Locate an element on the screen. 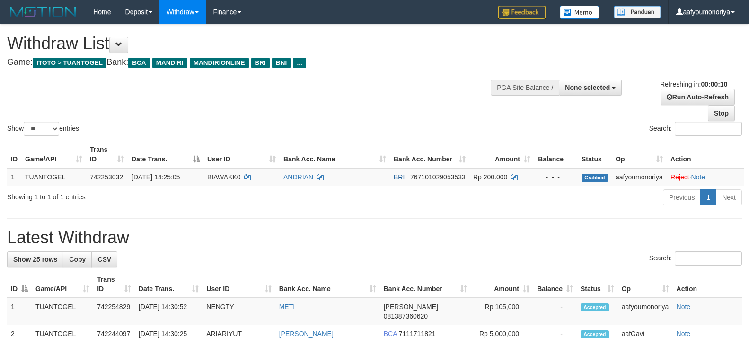 This screenshot has height=338, width=749. span: None selected is located at coordinates (587, 87).